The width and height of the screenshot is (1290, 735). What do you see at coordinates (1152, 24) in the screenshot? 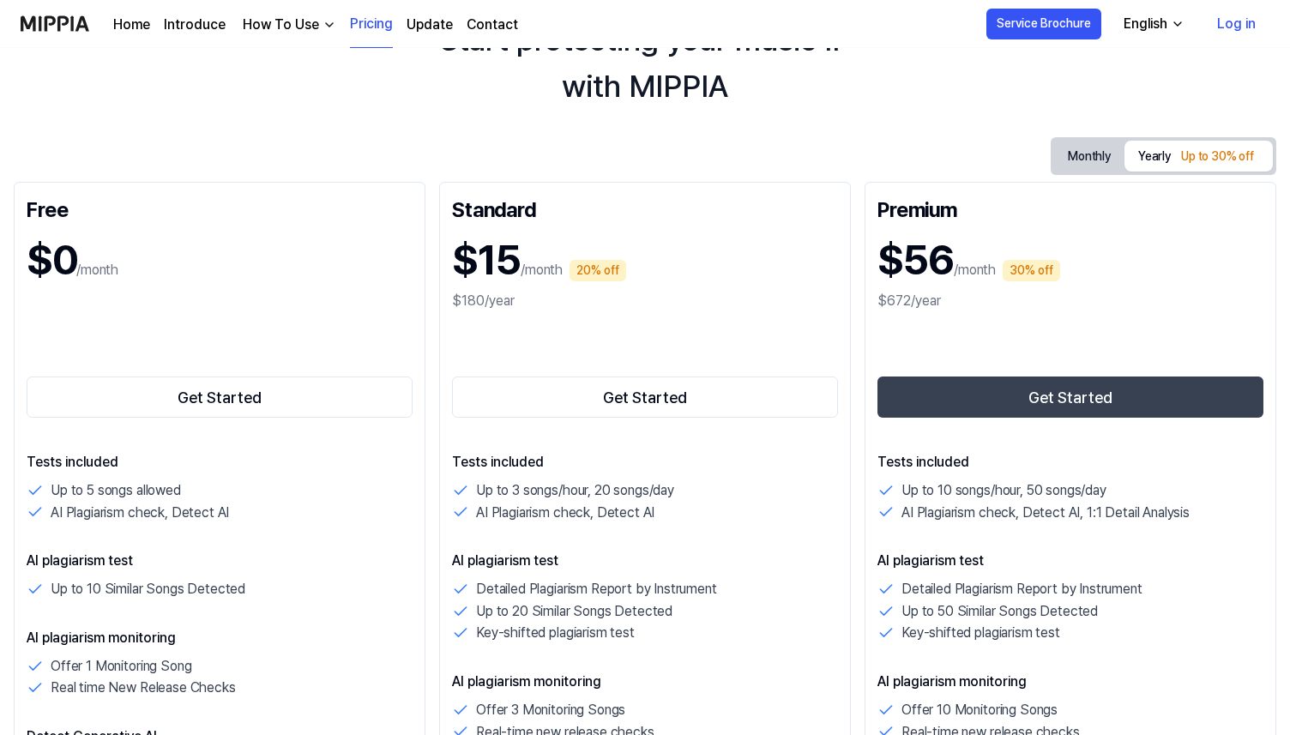
I see `button: English` at bounding box center [1152, 24].